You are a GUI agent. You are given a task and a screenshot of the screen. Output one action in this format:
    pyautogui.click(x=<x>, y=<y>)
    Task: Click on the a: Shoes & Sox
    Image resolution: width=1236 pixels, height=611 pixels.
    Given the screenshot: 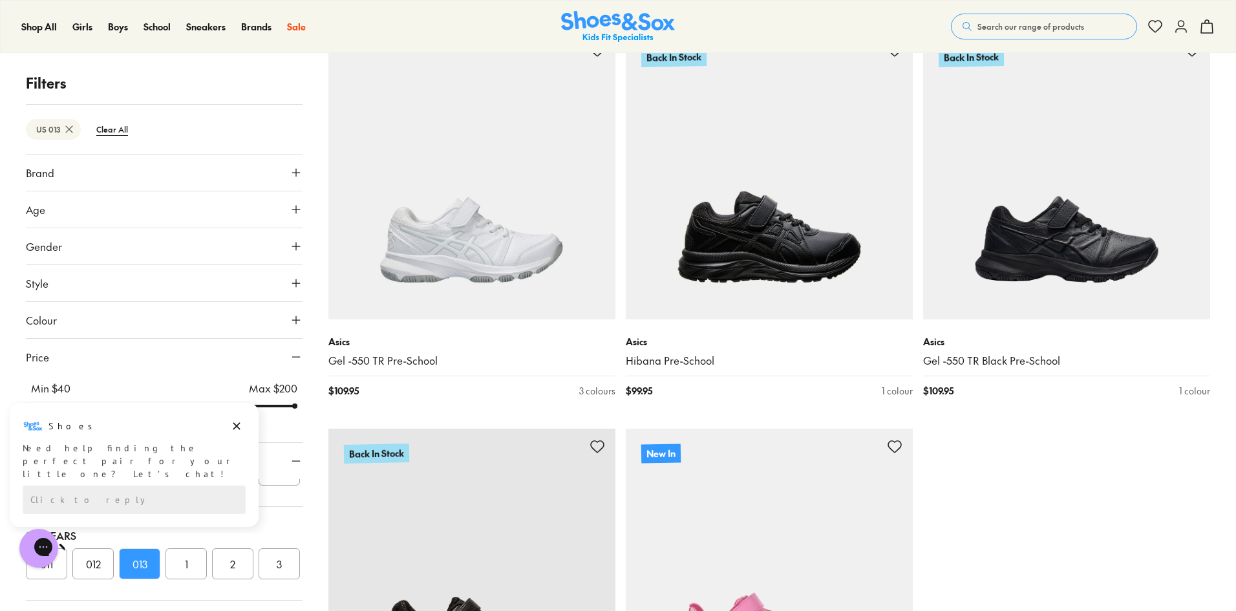 What is the action you would take?
    pyautogui.click(x=618, y=27)
    